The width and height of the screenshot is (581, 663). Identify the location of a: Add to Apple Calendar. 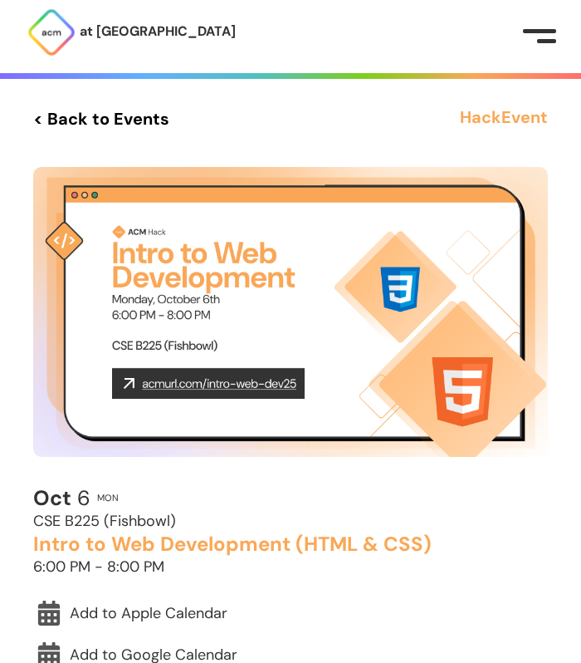
(291, 613).